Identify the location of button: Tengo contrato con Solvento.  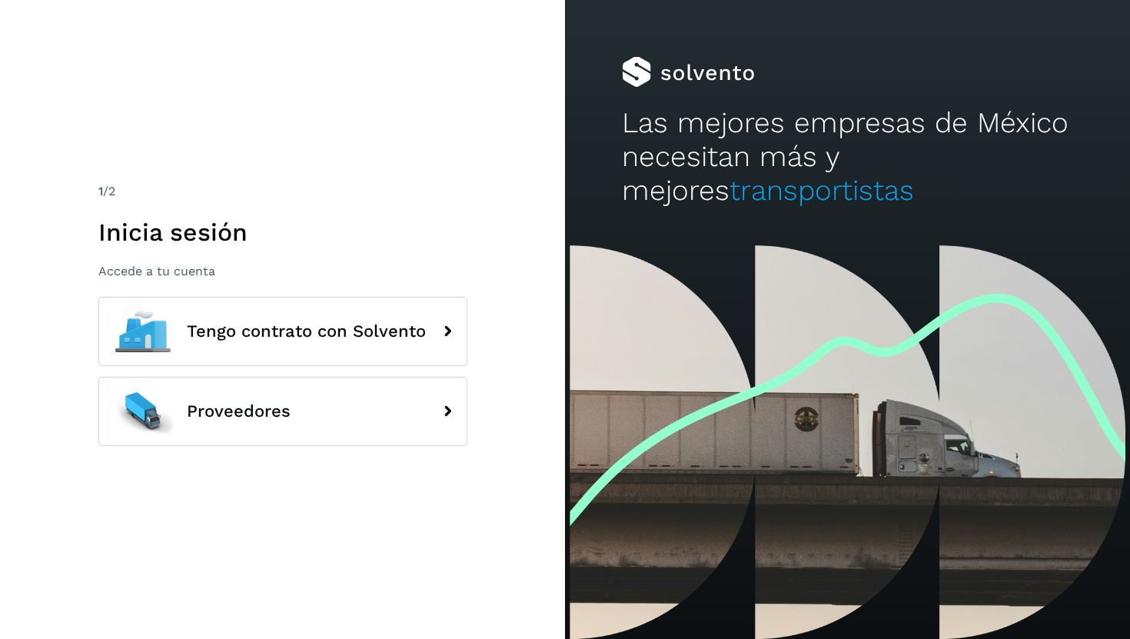
(283, 331).